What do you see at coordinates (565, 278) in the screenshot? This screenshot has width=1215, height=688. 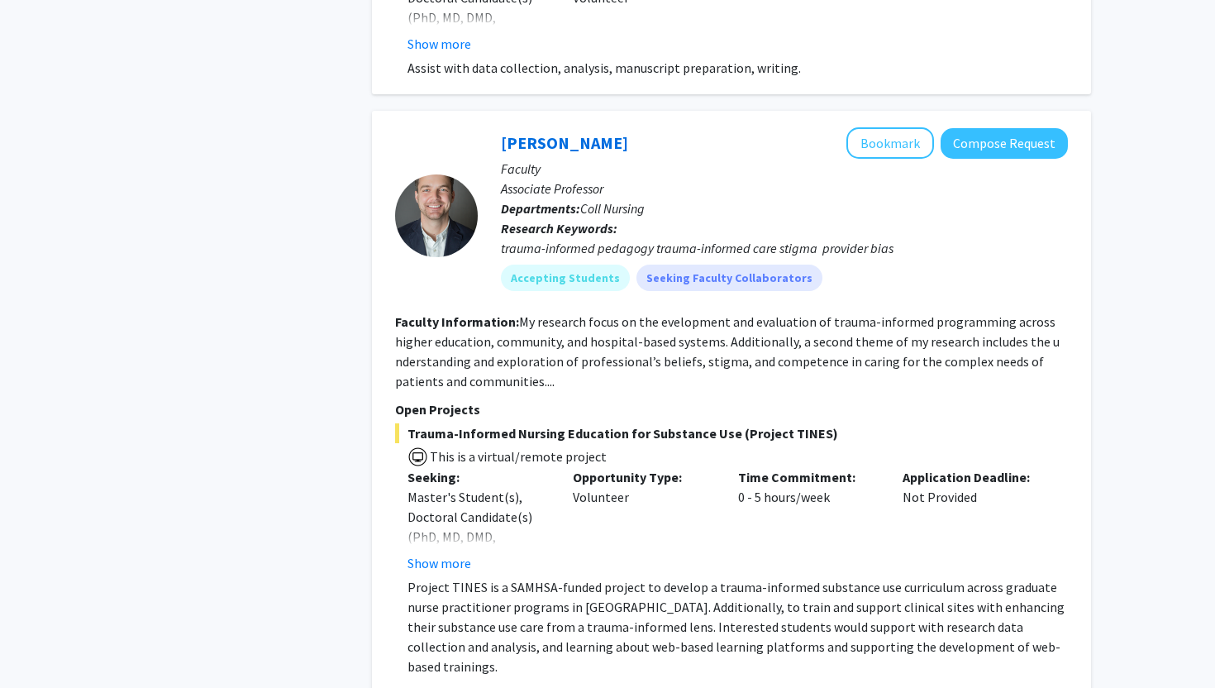 I see `mat-chip: Accepting Students` at bounding box center [565, 278].